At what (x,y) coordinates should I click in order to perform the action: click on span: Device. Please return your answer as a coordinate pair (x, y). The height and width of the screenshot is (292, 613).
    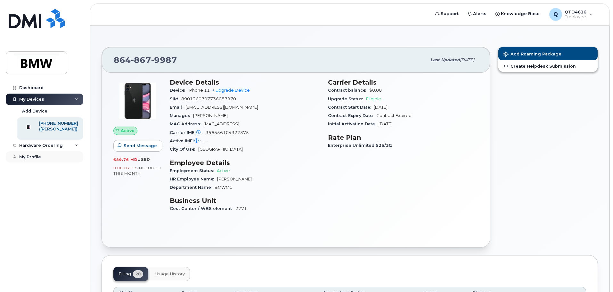
    Looking at the image, I should click on (179, 90).